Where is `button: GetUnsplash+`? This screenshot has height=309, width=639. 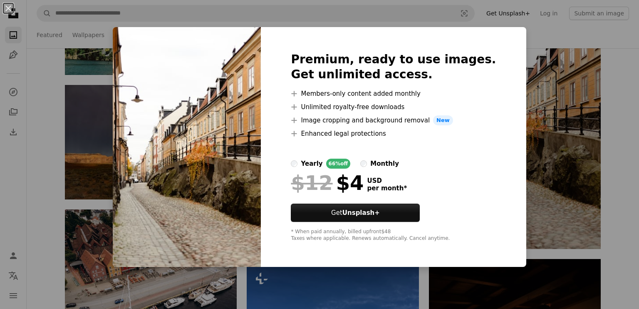
button: GetUnsplash+ is located at coordinates (355, 213).